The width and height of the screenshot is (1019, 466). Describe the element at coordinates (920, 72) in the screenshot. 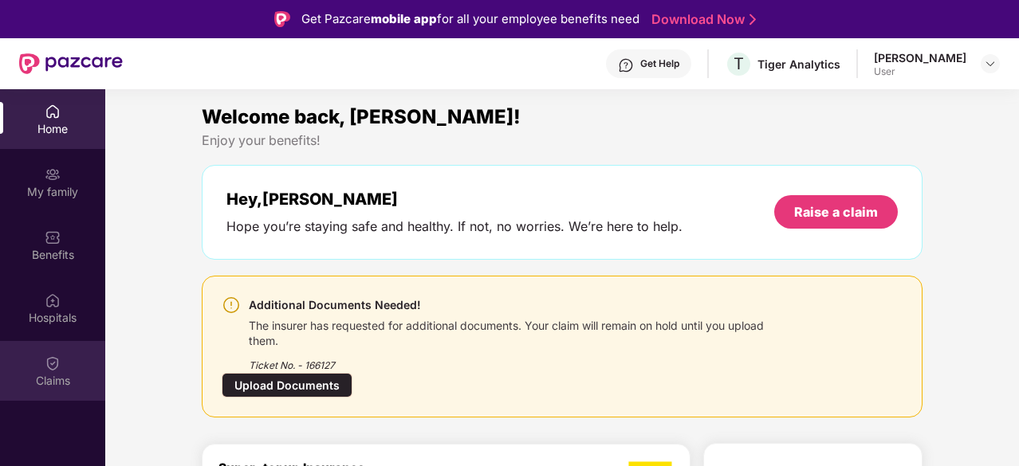

I see `div: User` at that location.